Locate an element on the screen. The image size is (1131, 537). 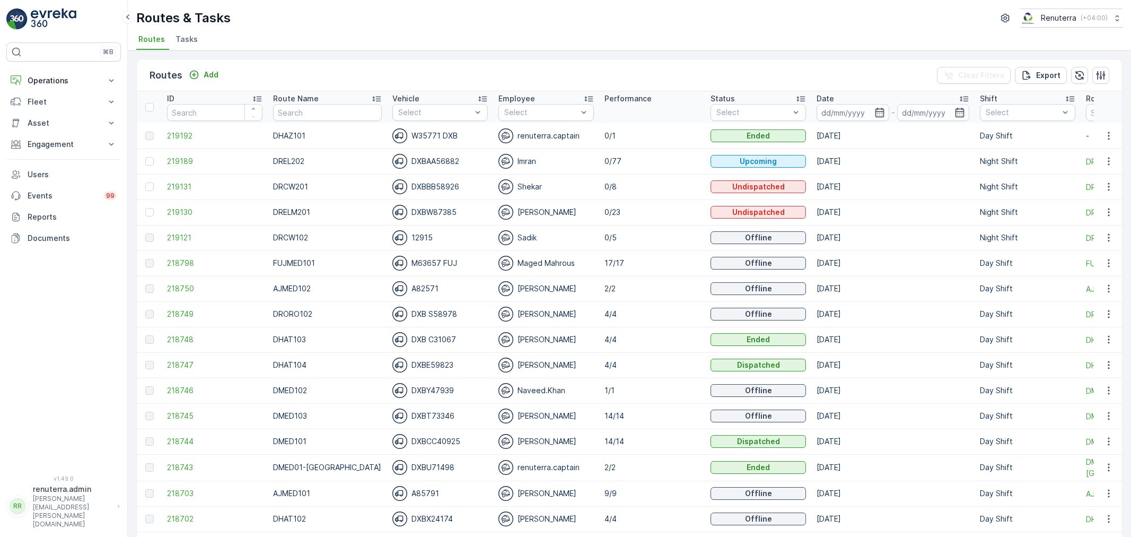
a: 218749 is located at coordinates (215, 314).